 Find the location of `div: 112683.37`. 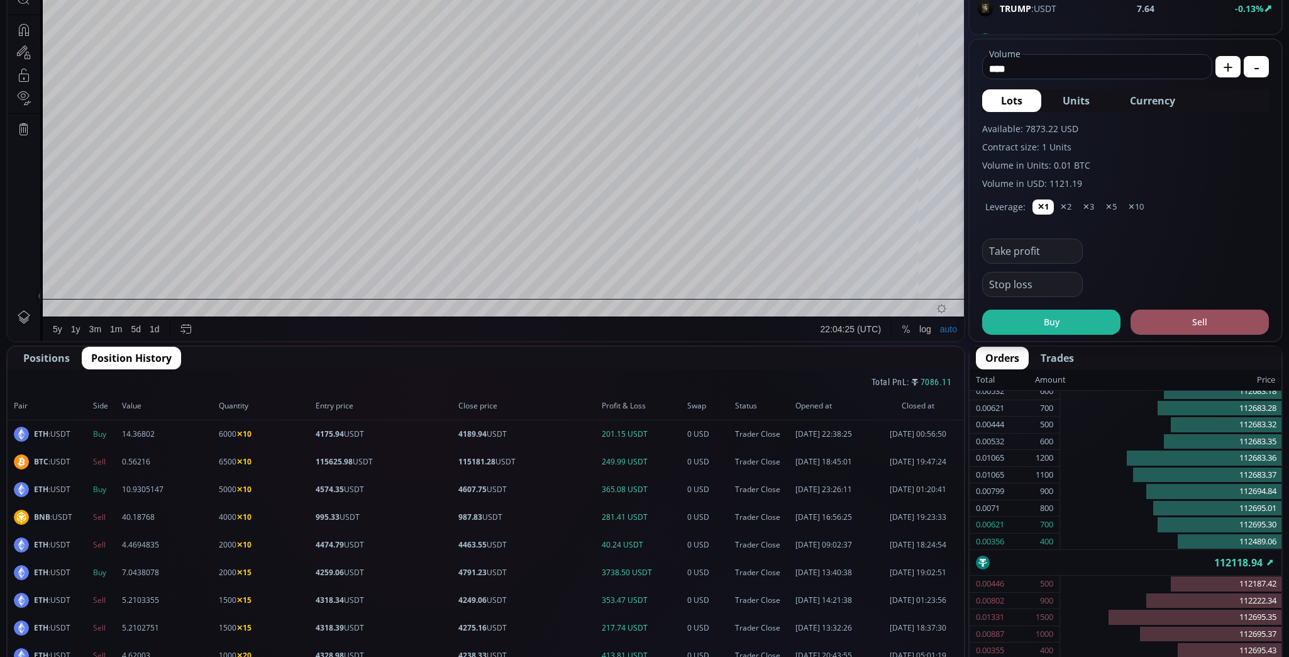

div: 112683.37 is located at coordinates (1171, 475).